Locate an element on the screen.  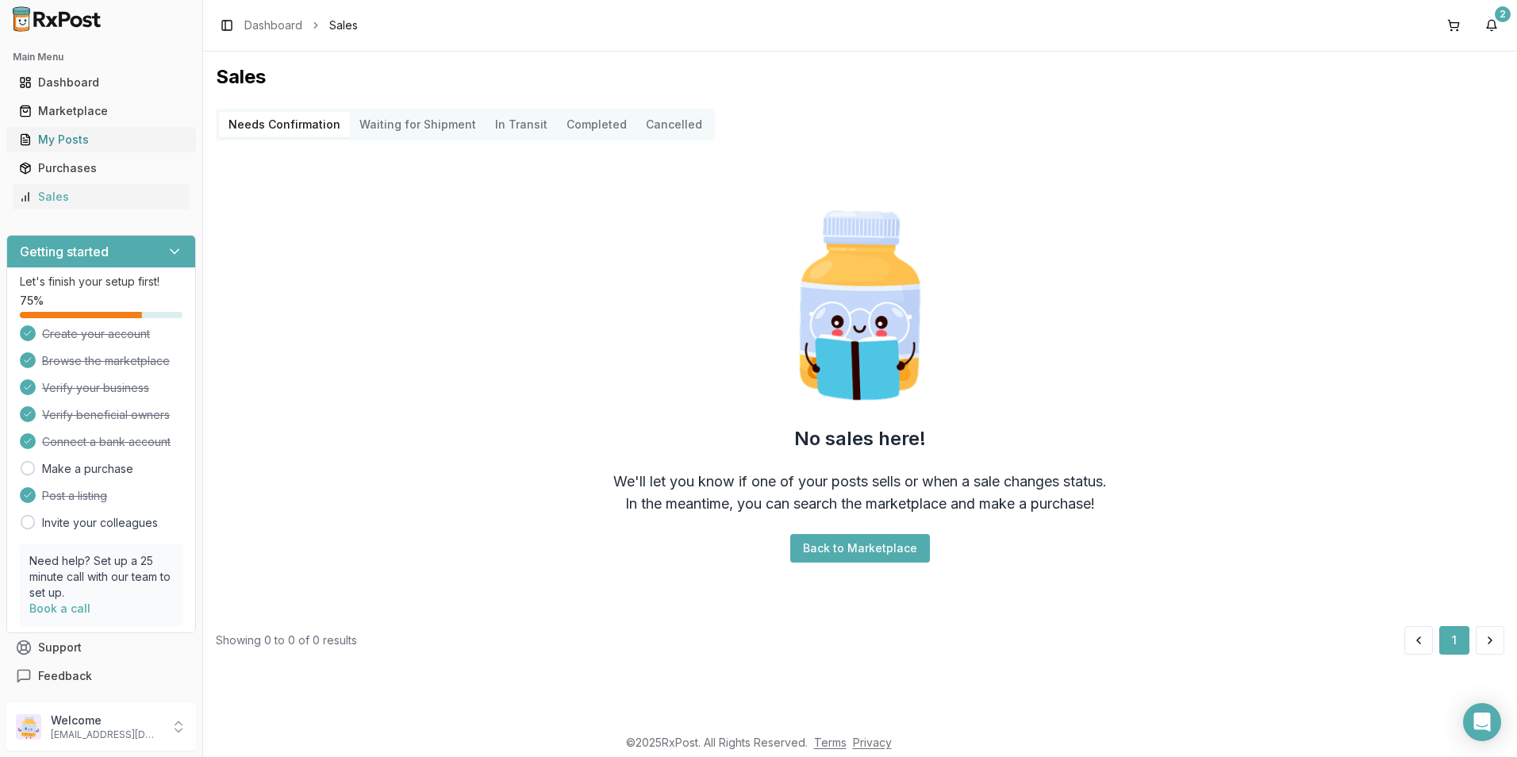
button: Marketplace is located at coordinates (101, 111).